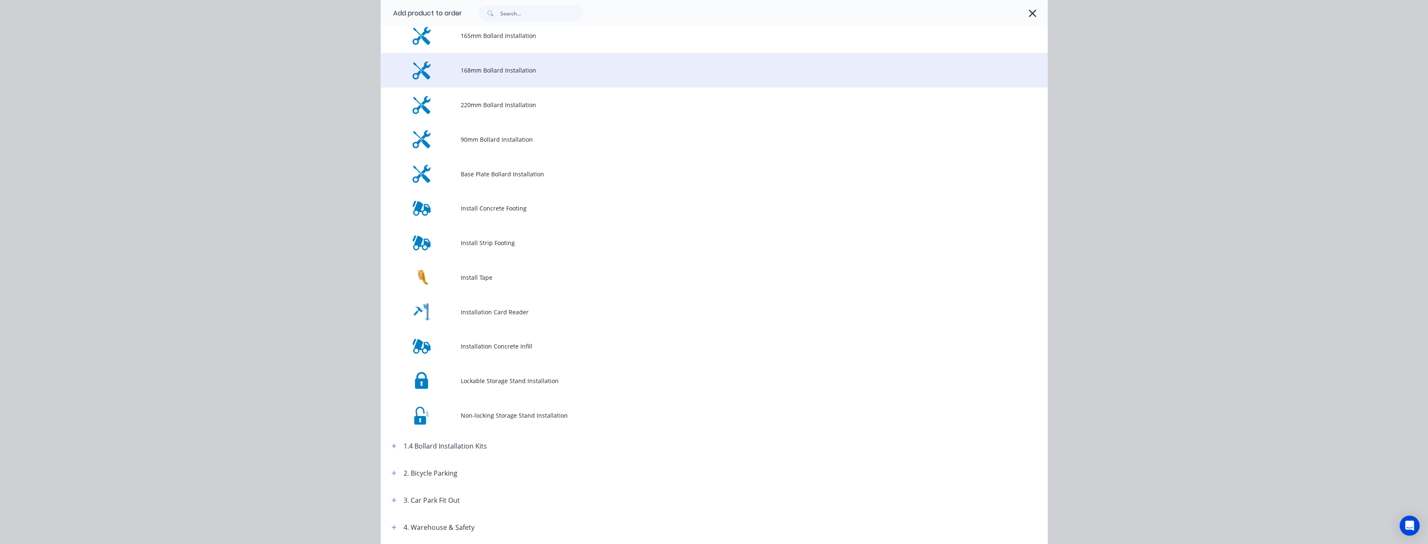 Image resolution: width=1428 pixels, height=544 pixels. Describe the element at coordinates (695, 381) in the screenshot. I see `span: Lockable Storage Stand Installation` at that location.